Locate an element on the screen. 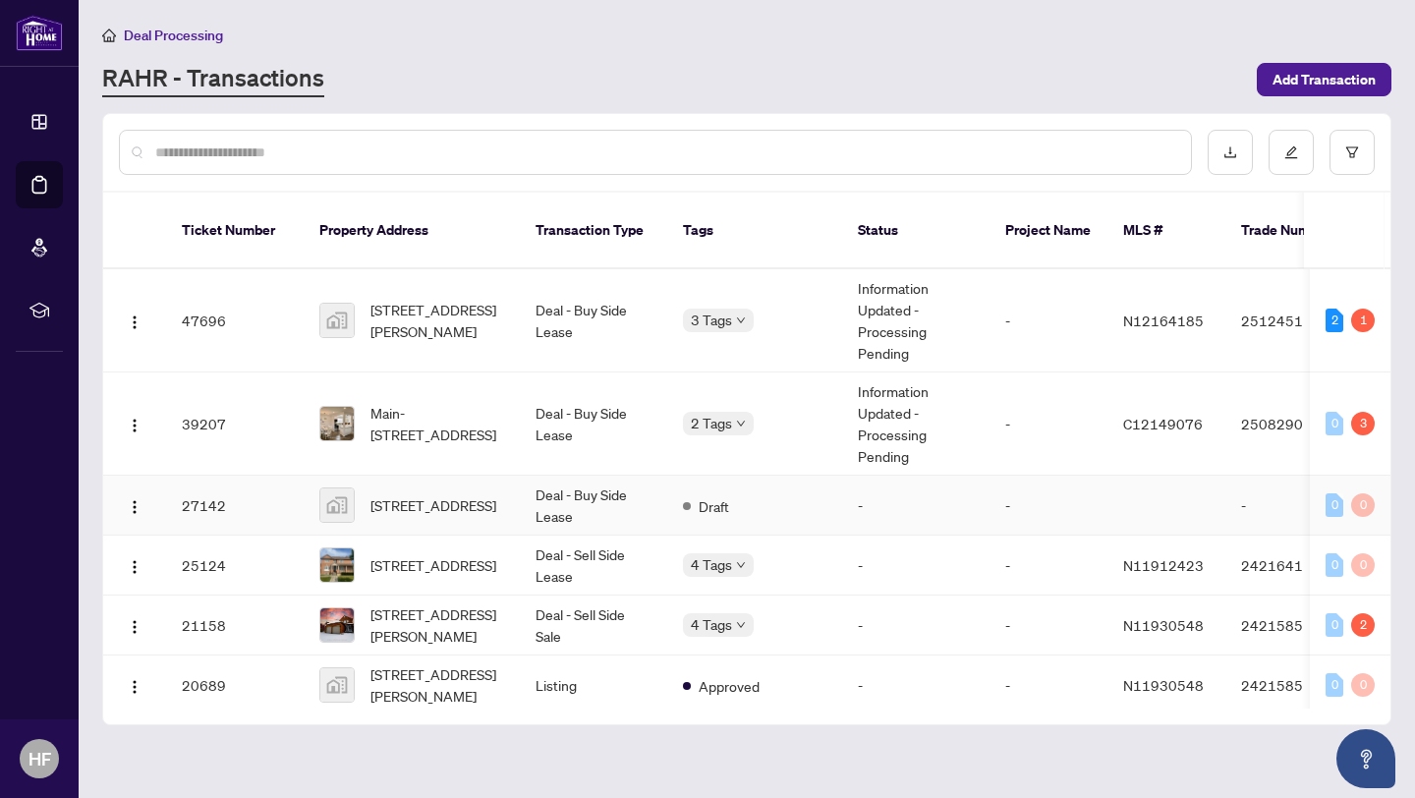 The image size is (1415, 798). th: Property Address is located at coordinates (412, 231).